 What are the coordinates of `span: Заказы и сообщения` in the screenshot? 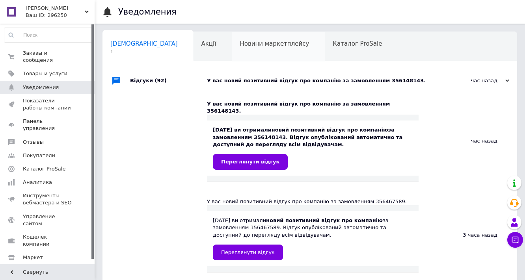 It's located at (48, 57).